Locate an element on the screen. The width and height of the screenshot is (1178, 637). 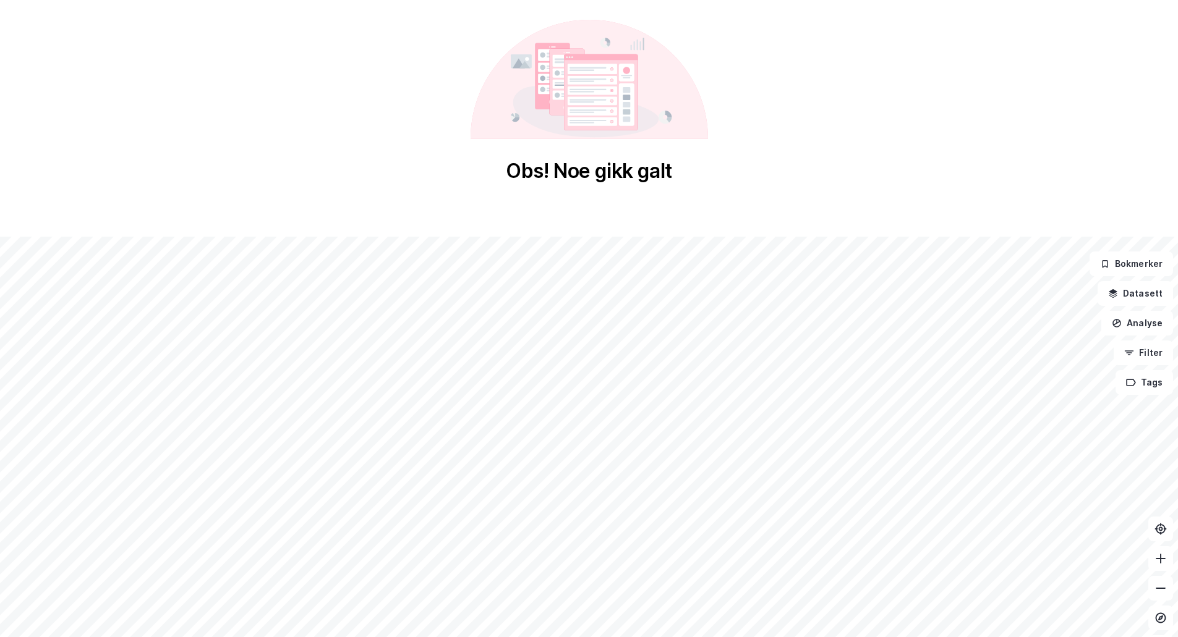
button: Bokmerker is located at coordinates (1131, 264).